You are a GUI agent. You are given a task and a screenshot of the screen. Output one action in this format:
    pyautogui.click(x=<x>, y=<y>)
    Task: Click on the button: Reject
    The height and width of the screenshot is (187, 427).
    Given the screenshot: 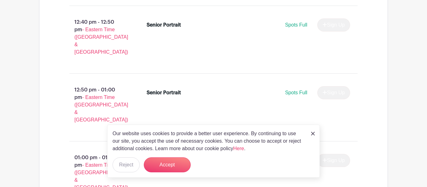 What is the action you would take?
    pyautogui.click(x=126, y=165)
    